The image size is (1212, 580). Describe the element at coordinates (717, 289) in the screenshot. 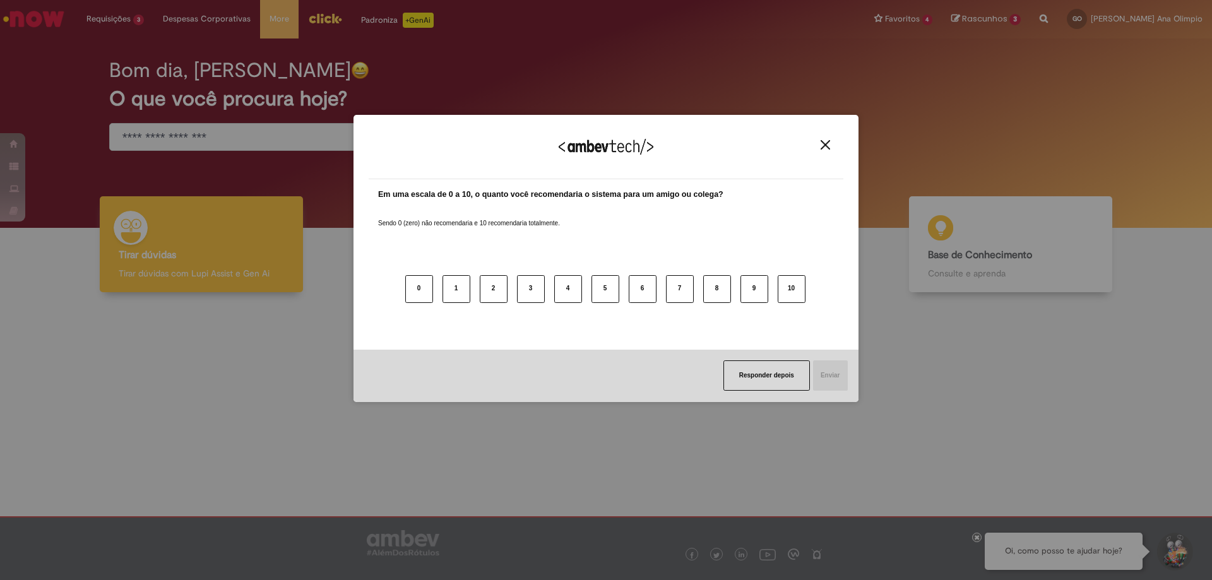

I see `button: 8` at that location.